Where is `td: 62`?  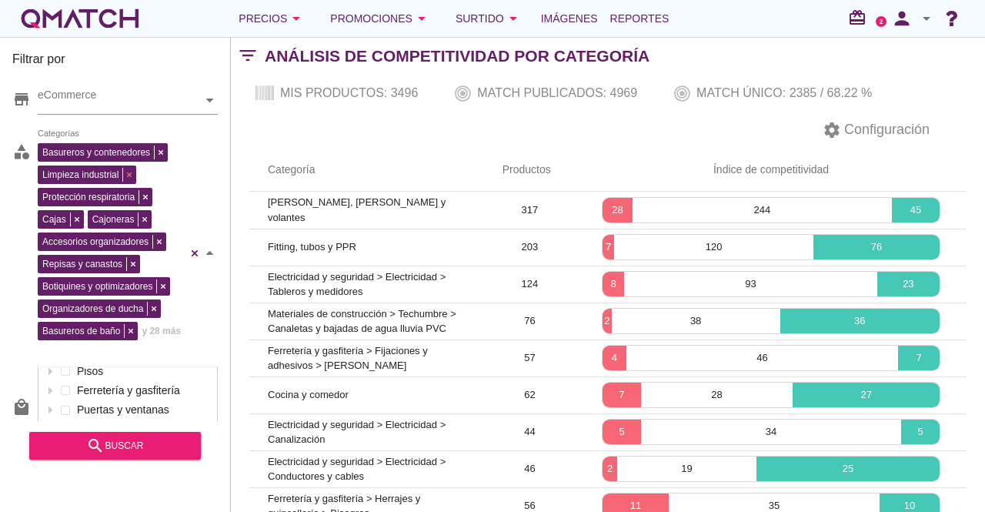 td: 62 is located at coordinates (529, 395).